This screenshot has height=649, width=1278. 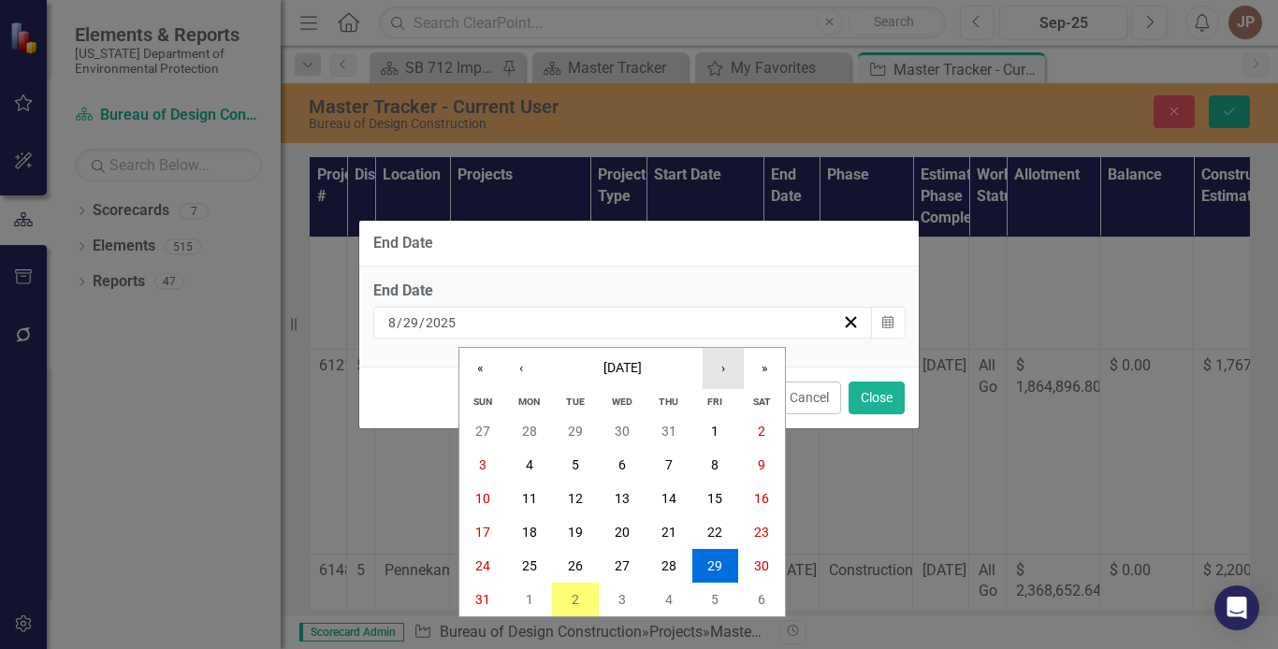 What do you see at coordinates (761, 401) in the screenshot?
I see `abbr: Saturday` at bounding box center [761, 401].